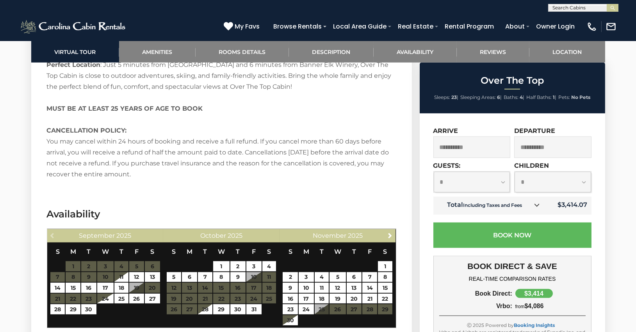 The height and width of the screenshot is (332, 636). I want to click on a: Availability, so click(415, 52).